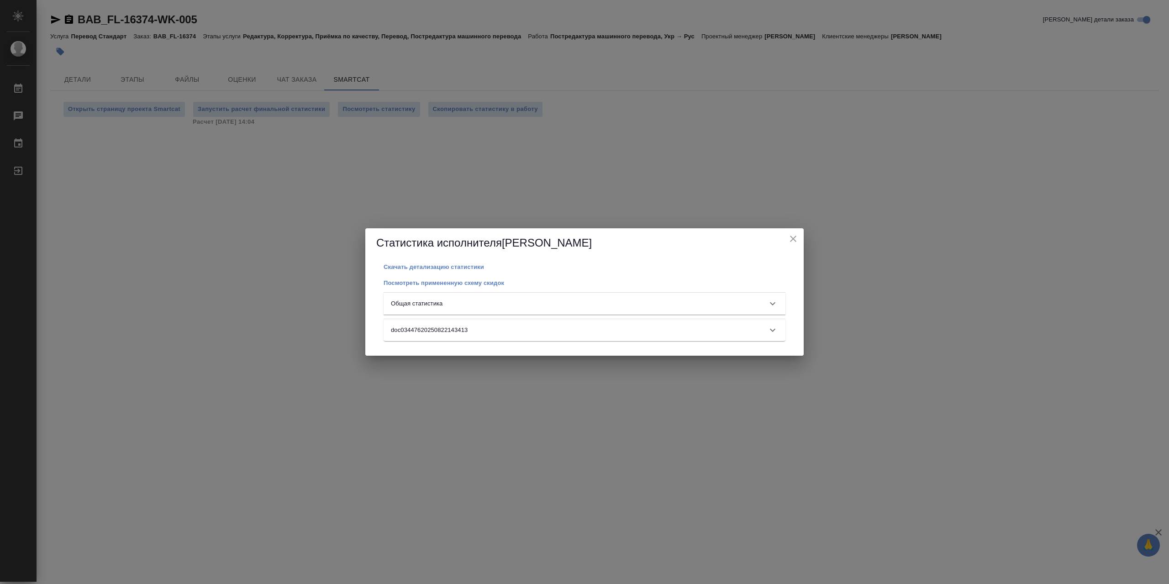  What do you see at coordinates (793, 239) in the screenshot?
I see `button: close` at bounding box center [793, 239].